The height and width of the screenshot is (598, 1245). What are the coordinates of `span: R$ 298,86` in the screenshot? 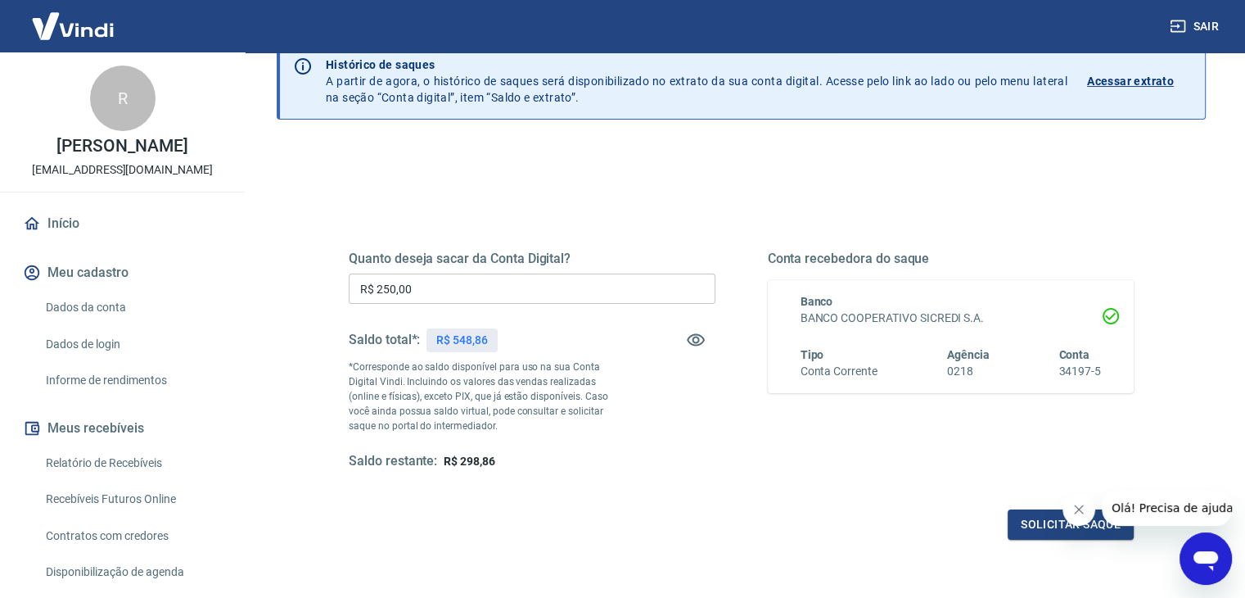 It's located at (469, 461).